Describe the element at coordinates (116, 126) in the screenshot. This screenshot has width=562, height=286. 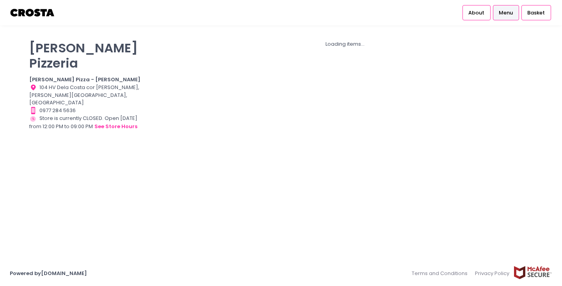
I see `button: see store hours` at that location.